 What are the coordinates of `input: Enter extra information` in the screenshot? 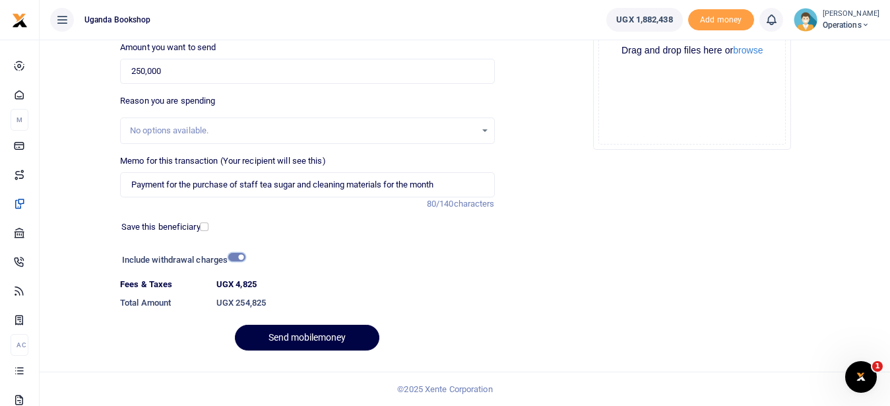 It's located at (307, 185).